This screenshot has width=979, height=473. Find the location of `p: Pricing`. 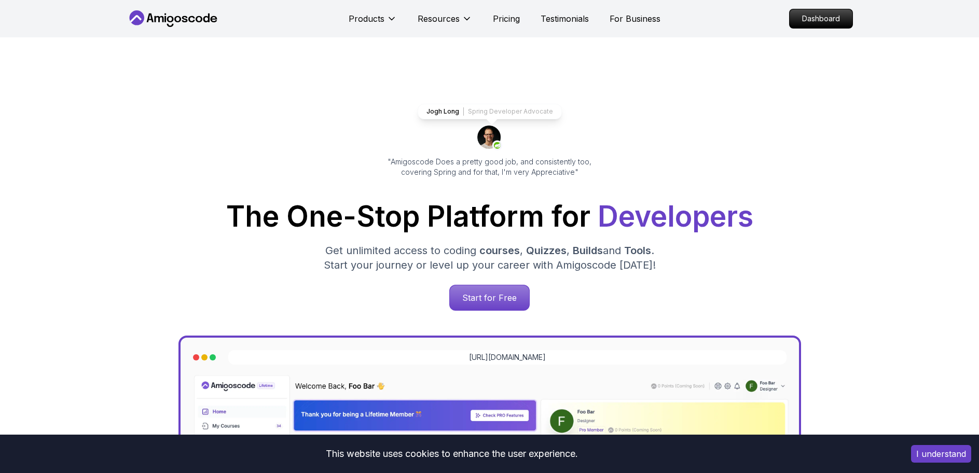

p: Pricing is located at coordinates (506, 19).